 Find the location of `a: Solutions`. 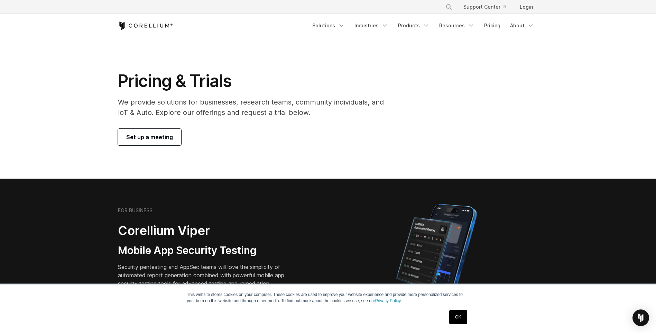

a: Solutions is located at coordinates (328, 26).